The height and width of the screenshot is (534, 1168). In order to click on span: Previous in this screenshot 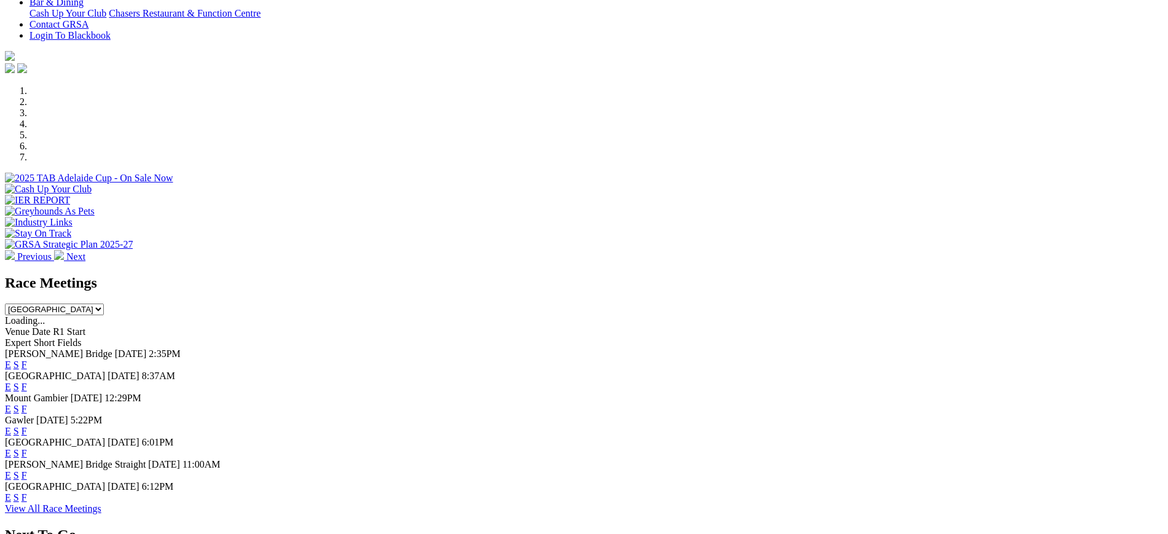, I will do `click(34, 256)`.